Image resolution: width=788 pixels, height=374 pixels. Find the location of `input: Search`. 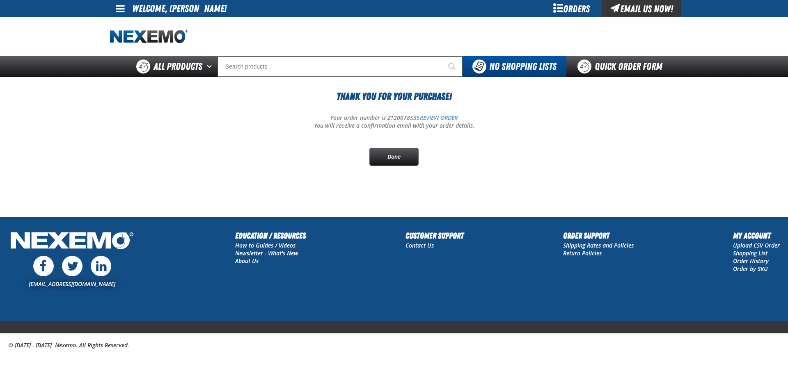

input: Search is located at coordinates (340, 66).